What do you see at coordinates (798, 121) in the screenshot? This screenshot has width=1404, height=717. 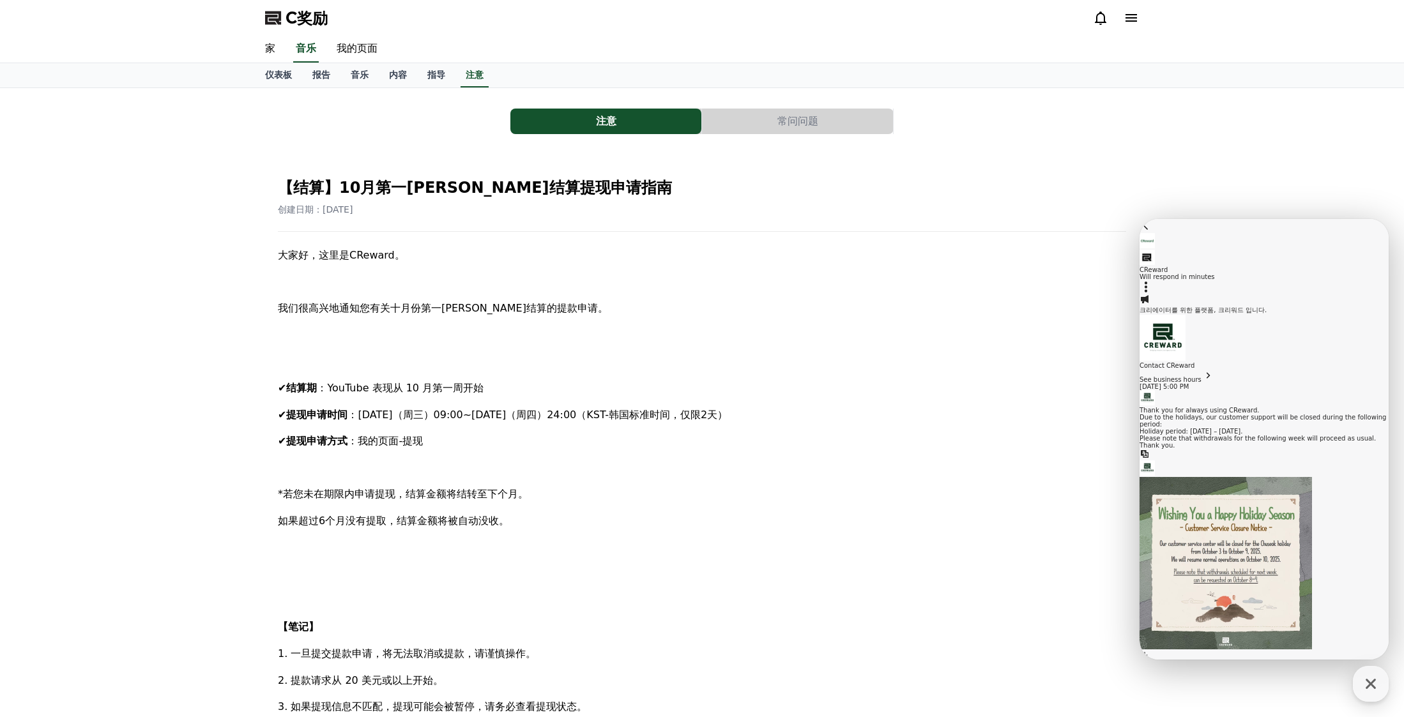 I see `font: 常问问题` at bounding box center [798, 121].